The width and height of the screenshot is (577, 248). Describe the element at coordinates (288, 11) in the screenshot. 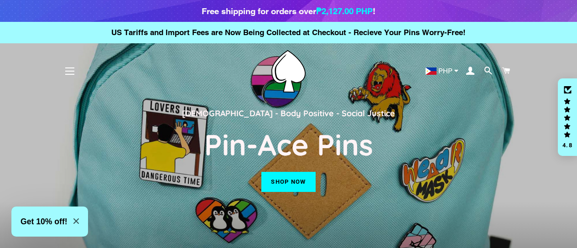

I see `div: Free shipping for orders over !` at that location.